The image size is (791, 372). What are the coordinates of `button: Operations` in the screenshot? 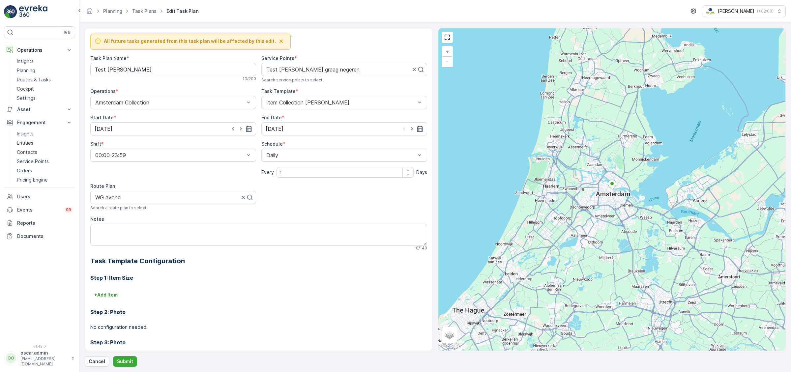 It's located at (40, 50).